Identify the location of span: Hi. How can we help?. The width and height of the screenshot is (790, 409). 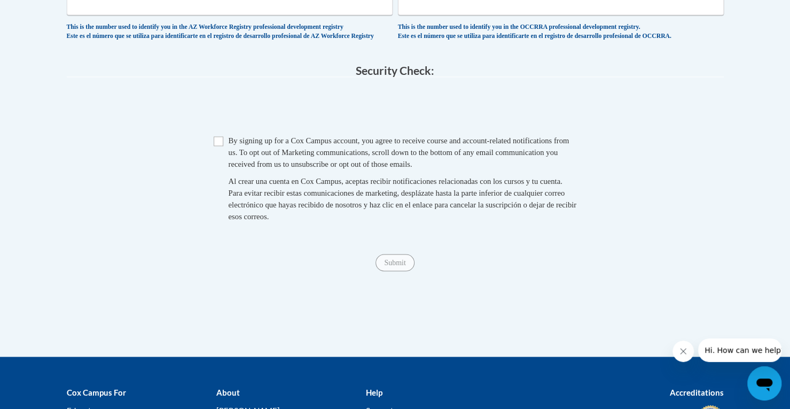
(46, 12).